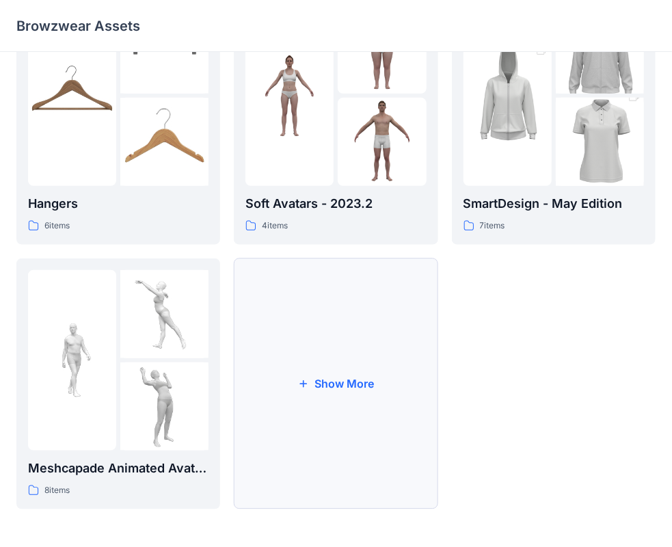  I want to click on p: 4 items, so click(275, 226).